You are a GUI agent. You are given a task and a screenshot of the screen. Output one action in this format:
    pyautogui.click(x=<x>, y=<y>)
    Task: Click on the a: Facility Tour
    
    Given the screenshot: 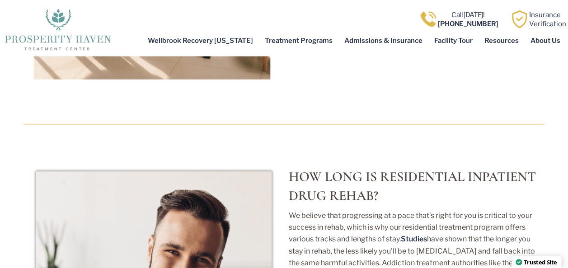 What is the action you would take?
    pyautogui.click(x=453, y=41)
    